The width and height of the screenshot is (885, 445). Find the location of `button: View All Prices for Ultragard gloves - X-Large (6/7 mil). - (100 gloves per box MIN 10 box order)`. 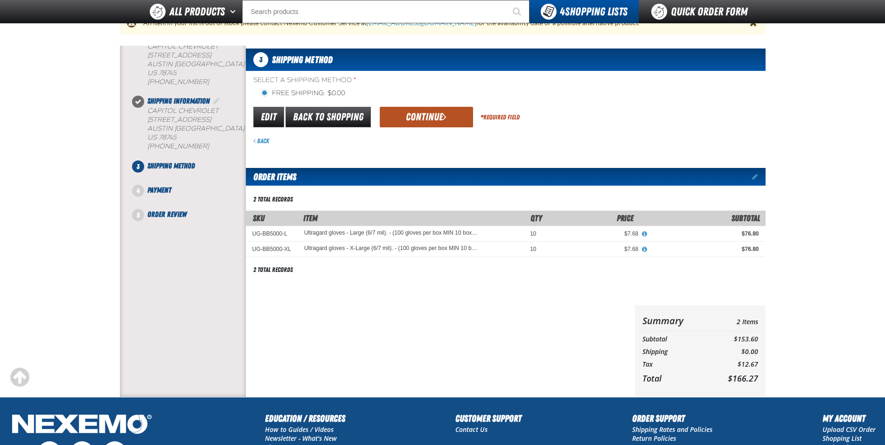

button: View All Prices for Ultragard gloves - X-Large (6/7 mil). - (100 gloves per box MIN 10 box order) is located at coordinates (644, 250).